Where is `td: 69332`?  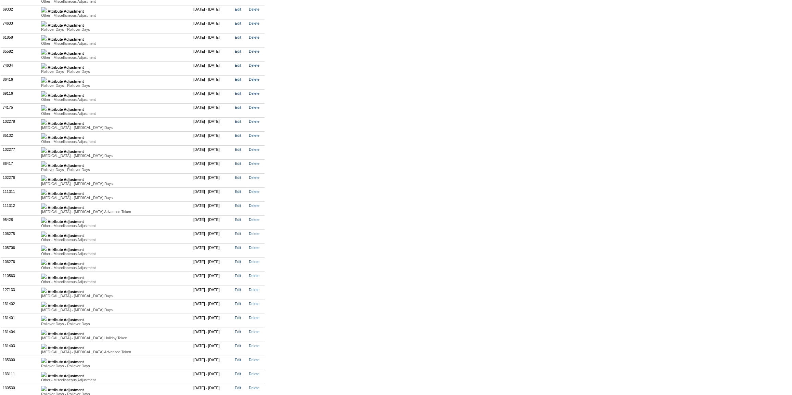
td: 69332 is located at coordinates (20, 12).